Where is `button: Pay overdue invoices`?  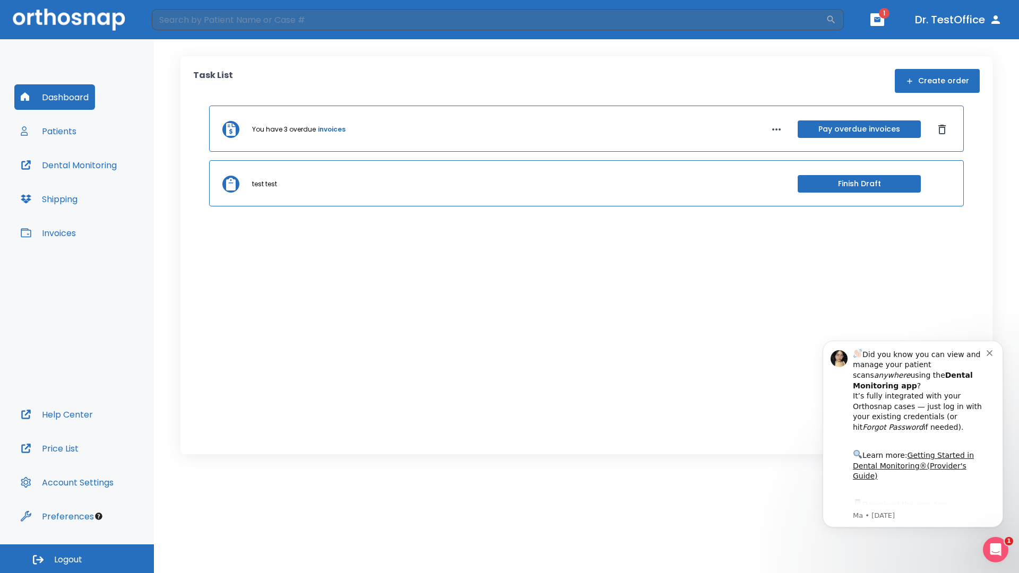
button: Pay overdue invoices is located at coordinates (860, 129).